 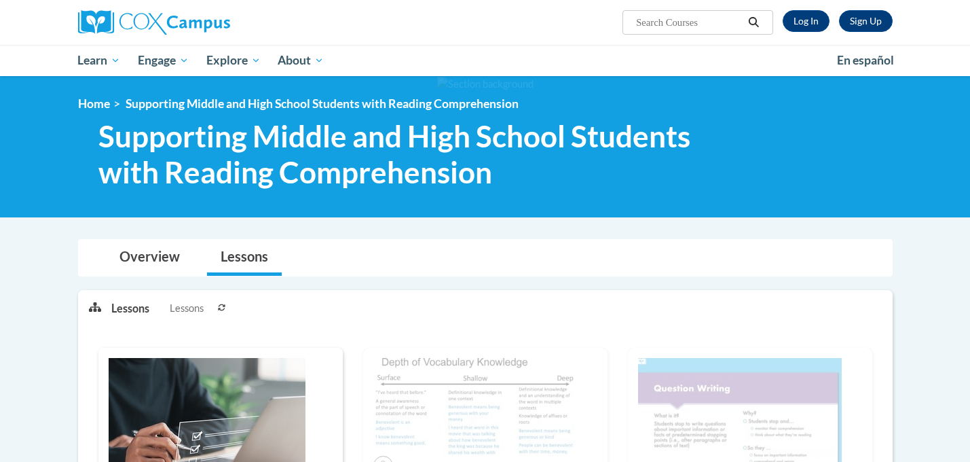 What do you see at coordinates (806, 21) in the screenshot?
I see `a: Log In` at bounding box center [806, 21].